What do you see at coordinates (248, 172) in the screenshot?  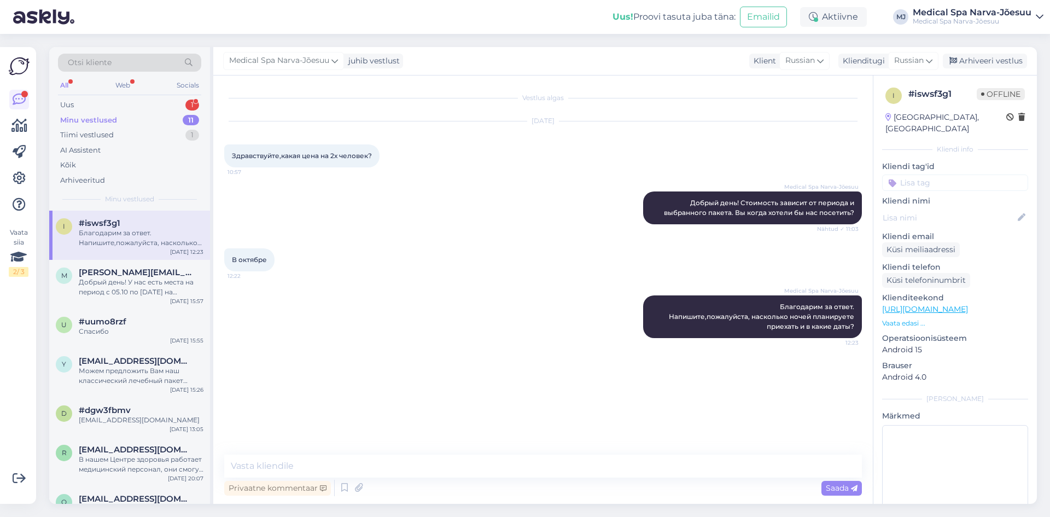 I see `span: 10:57` at bounding box center [248, 172].